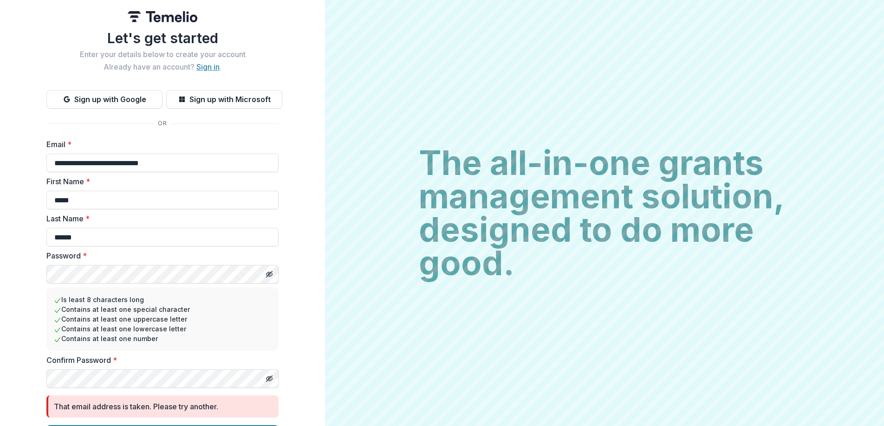 The width and height of the screenshot is (884, 426). What do you see at coordinates (162, 38) in the screenshot?
I see `h1: Let's get started` at bounding box center [162, 38].